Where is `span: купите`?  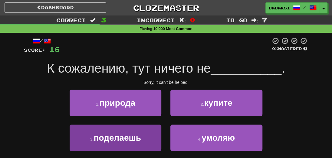
span: купите is located at coordinates (218, 102).